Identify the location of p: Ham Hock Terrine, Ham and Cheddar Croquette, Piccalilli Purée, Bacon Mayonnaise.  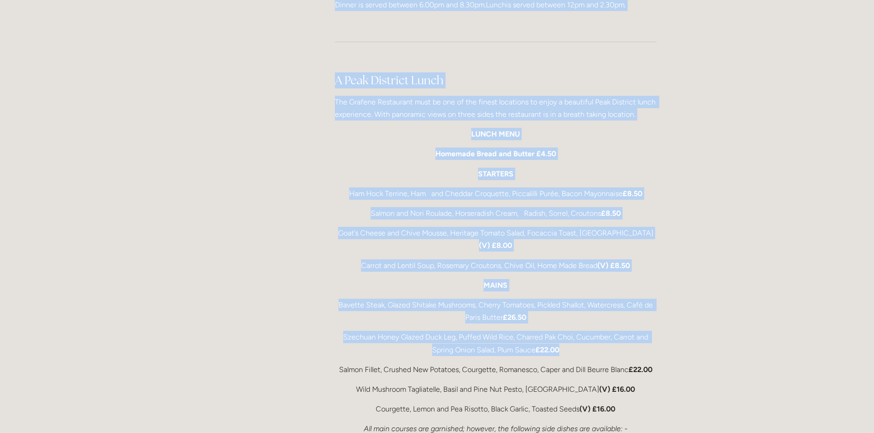
(495, 194).